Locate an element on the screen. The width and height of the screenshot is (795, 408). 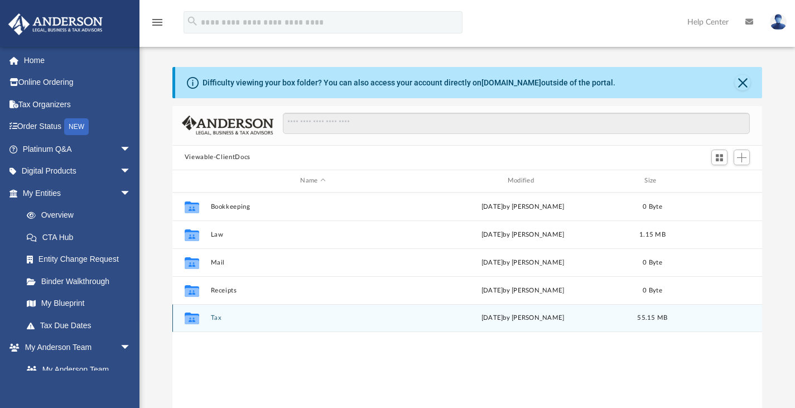
a: menu is located at coordinates (157, 25).